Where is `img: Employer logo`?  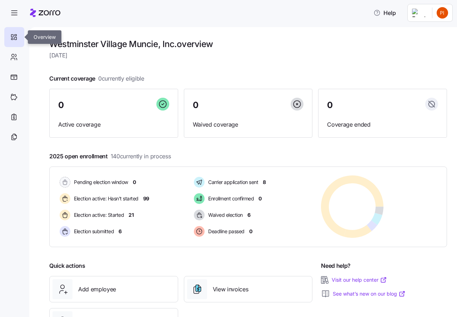 img: Employer logo is located at coordinates (419, 13).